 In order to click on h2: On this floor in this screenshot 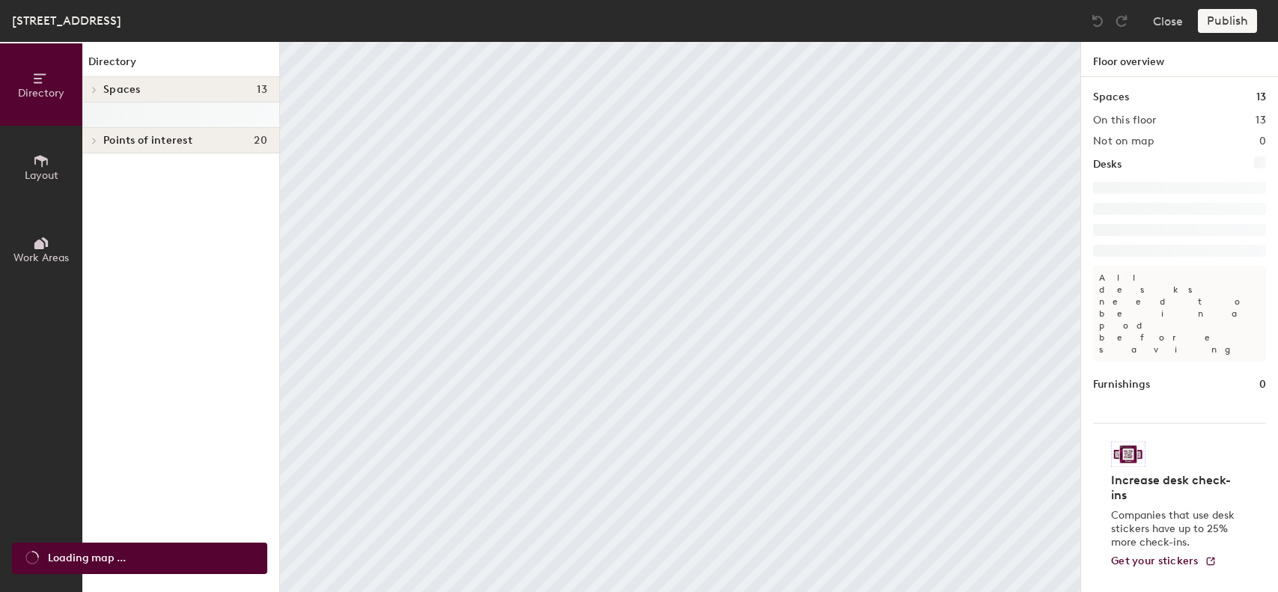, I will do `click(1125, 121)`.